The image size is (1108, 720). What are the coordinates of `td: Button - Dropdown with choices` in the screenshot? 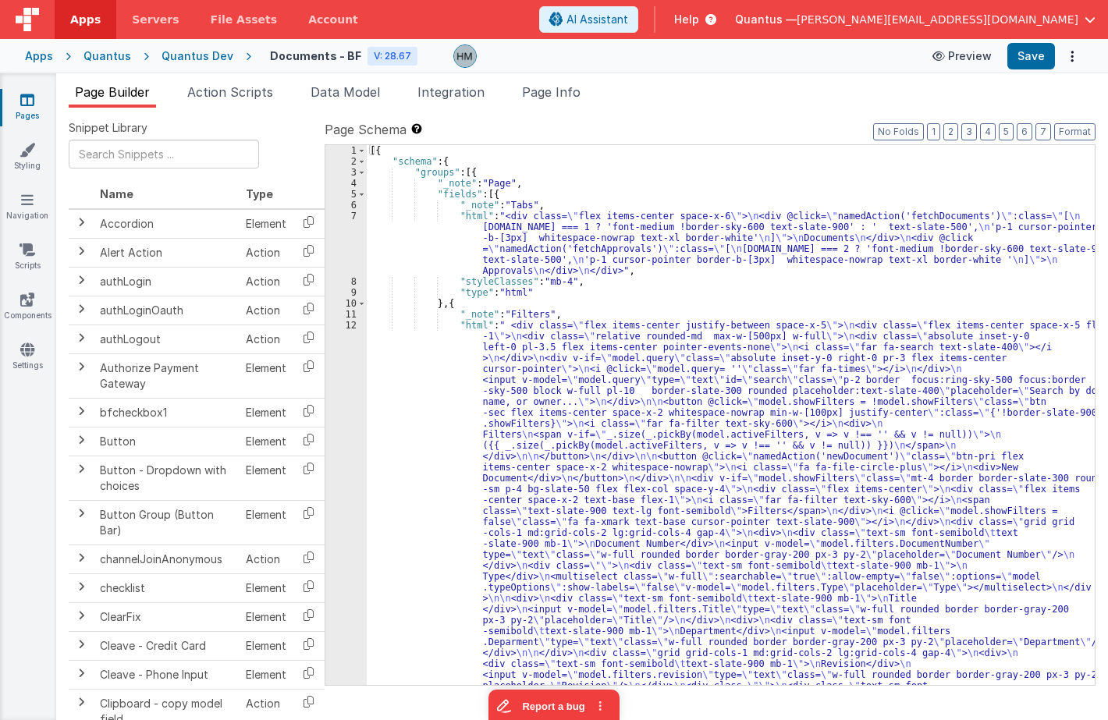 It's located at (166, 478).